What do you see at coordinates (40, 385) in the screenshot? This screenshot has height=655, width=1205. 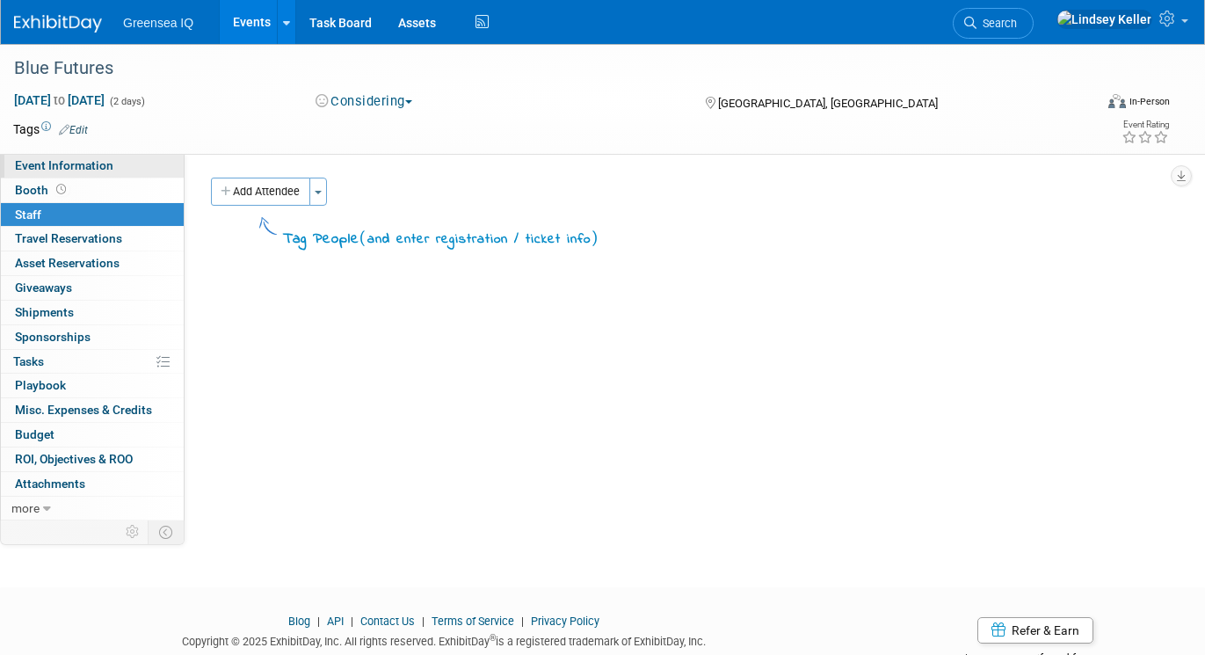 I see `span: Playbook` at bounding box center [40, 385].